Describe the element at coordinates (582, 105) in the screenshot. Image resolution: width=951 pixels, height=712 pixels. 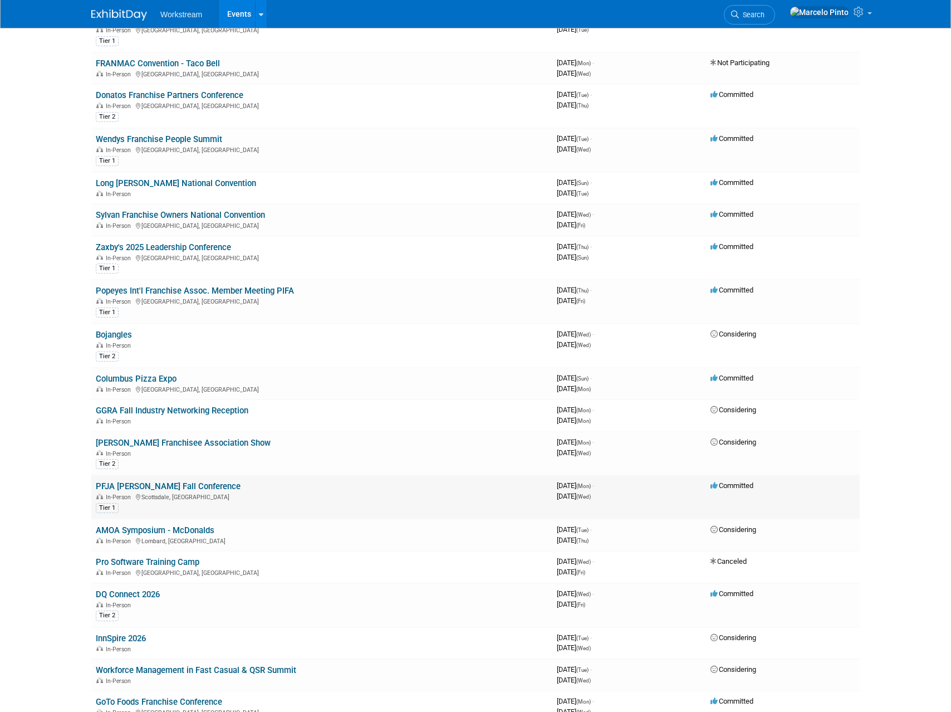
I see `span: (Thu)` at that location.